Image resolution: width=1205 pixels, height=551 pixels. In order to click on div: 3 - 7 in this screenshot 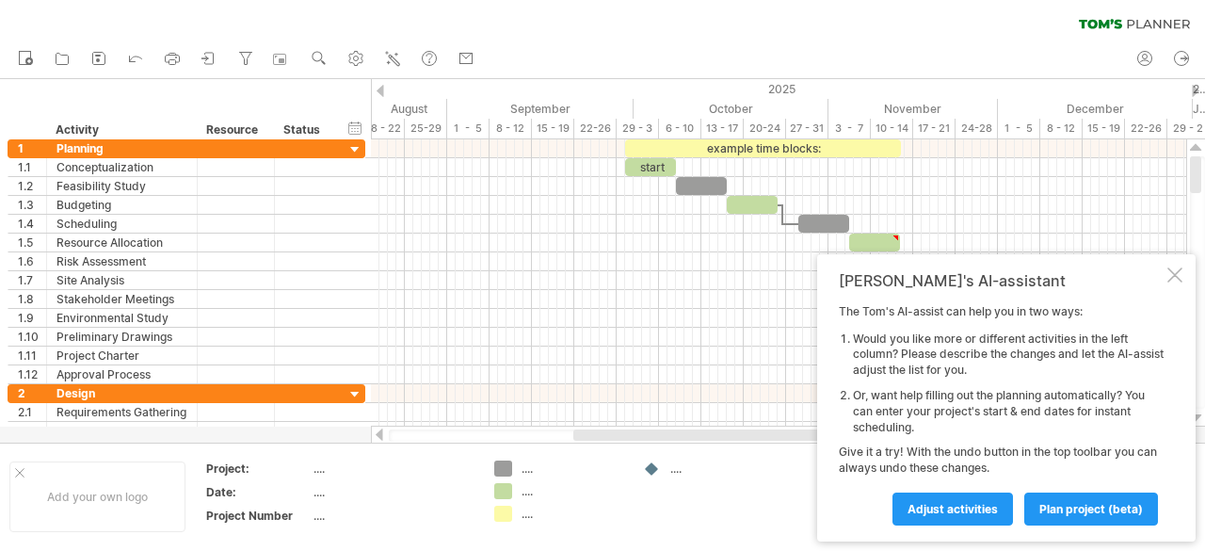, I will do `click(849, 128)`.